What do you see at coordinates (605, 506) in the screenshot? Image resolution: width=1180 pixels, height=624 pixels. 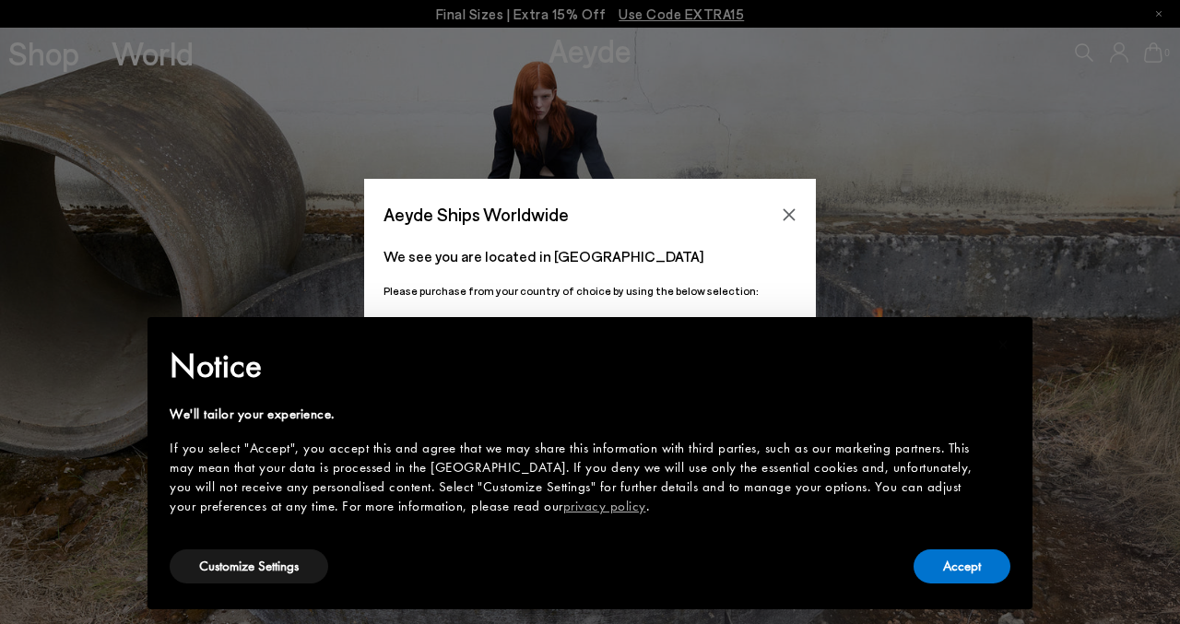 I see `a: privacy policy` at bounding box center [605, 506].